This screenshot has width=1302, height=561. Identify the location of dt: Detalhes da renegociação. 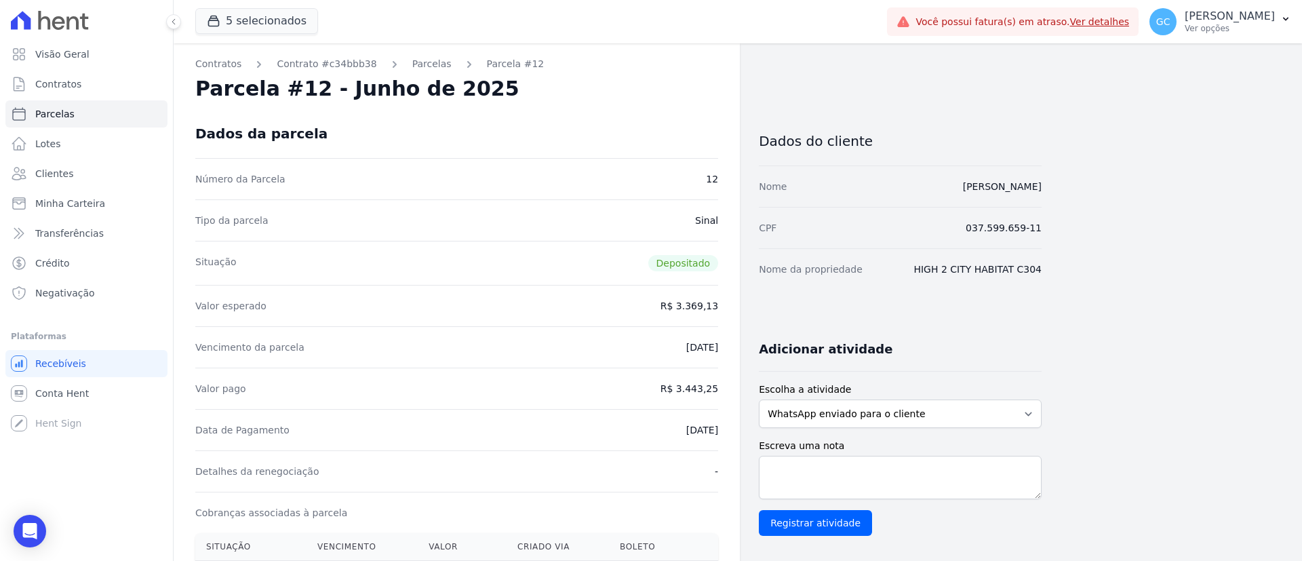
(257, 471).